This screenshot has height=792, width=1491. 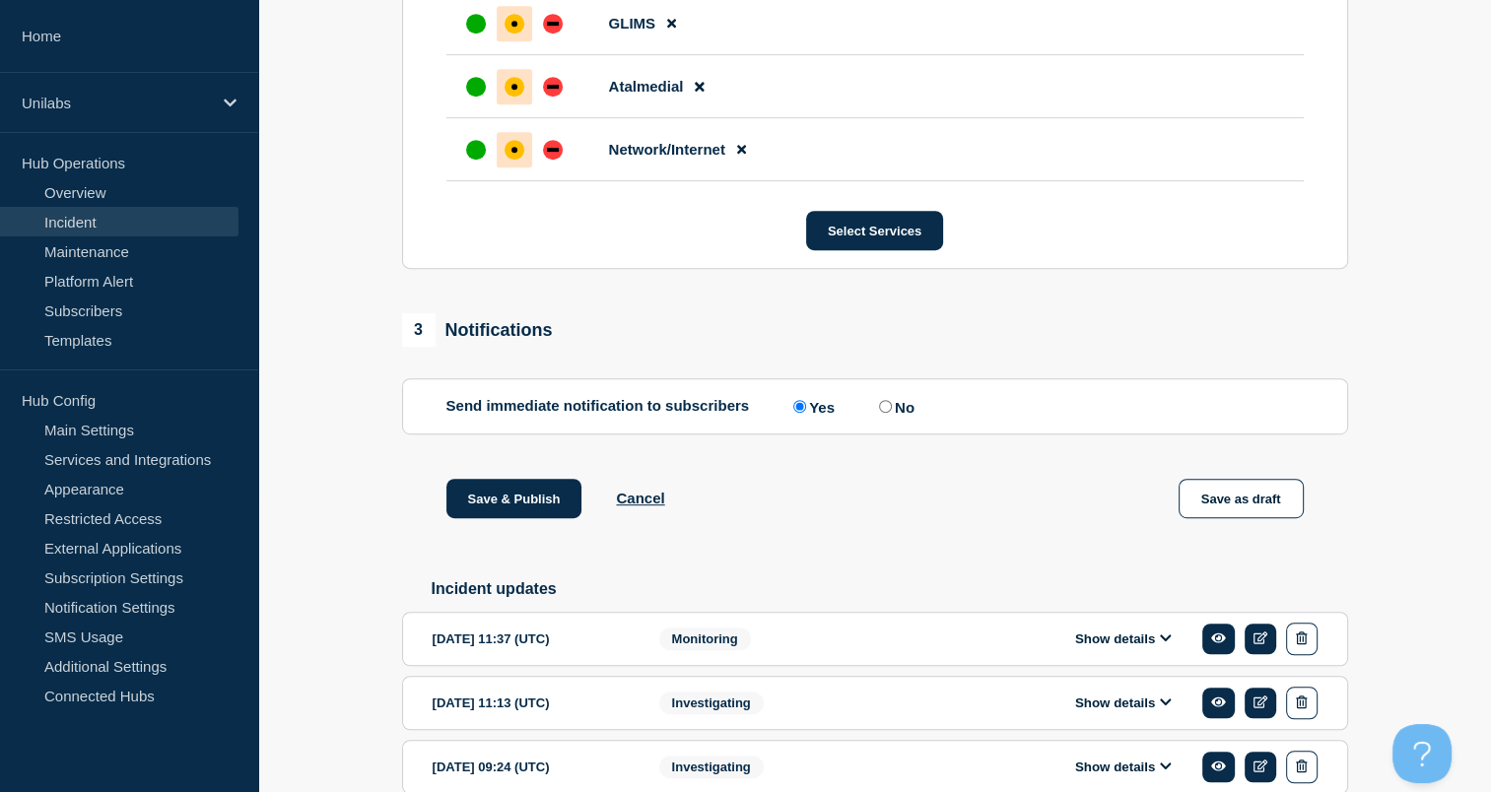 I want to click on input: Yes, so click(x=799, y=406).